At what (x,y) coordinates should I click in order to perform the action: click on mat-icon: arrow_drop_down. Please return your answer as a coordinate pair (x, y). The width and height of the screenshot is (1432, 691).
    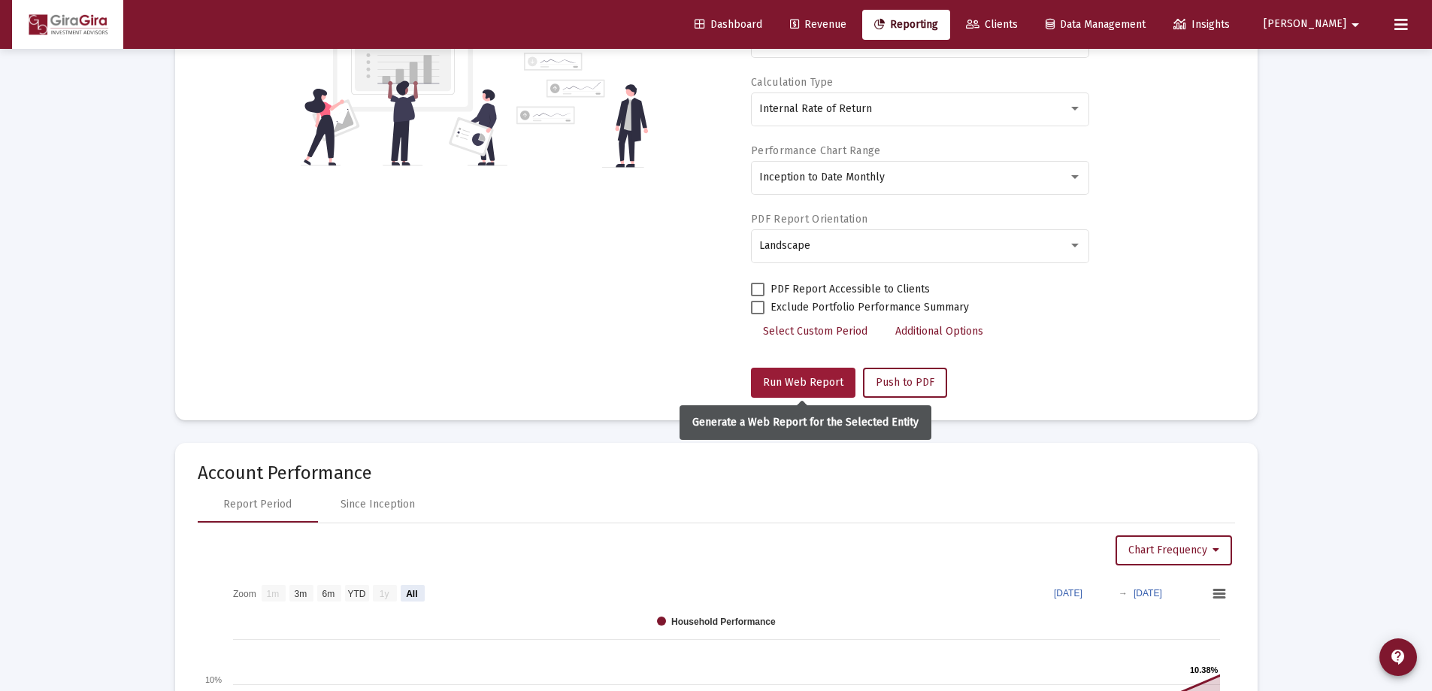
    Looking at the image, I should click on (1355, 25).